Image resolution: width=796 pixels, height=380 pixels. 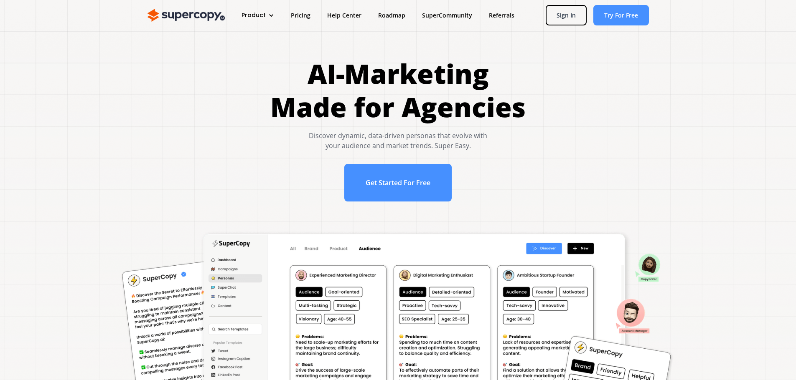 I want to click on a: Try For Free, so click(x=621, y=15).